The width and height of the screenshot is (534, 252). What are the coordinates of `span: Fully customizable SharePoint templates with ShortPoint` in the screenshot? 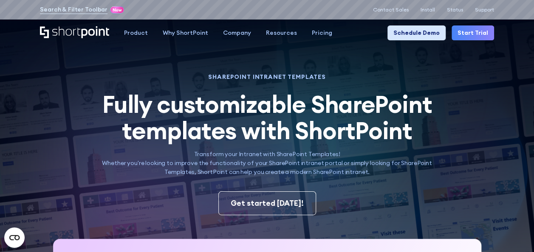 It's located at (267, 117).